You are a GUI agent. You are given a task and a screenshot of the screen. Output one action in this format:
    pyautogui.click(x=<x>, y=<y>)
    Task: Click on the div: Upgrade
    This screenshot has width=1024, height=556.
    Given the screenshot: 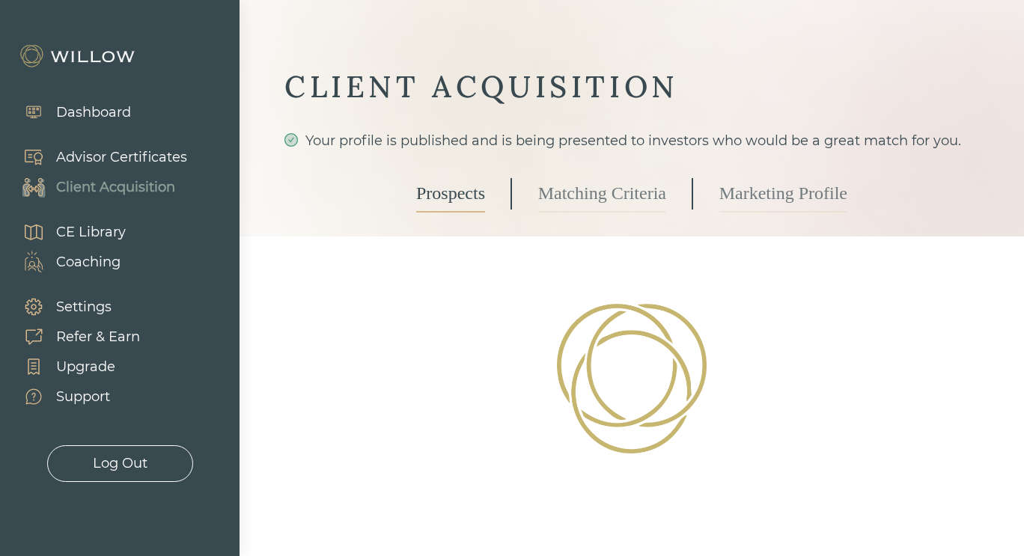 What is the action you would take?
    pyautogui.click(x=85, y=367)
    